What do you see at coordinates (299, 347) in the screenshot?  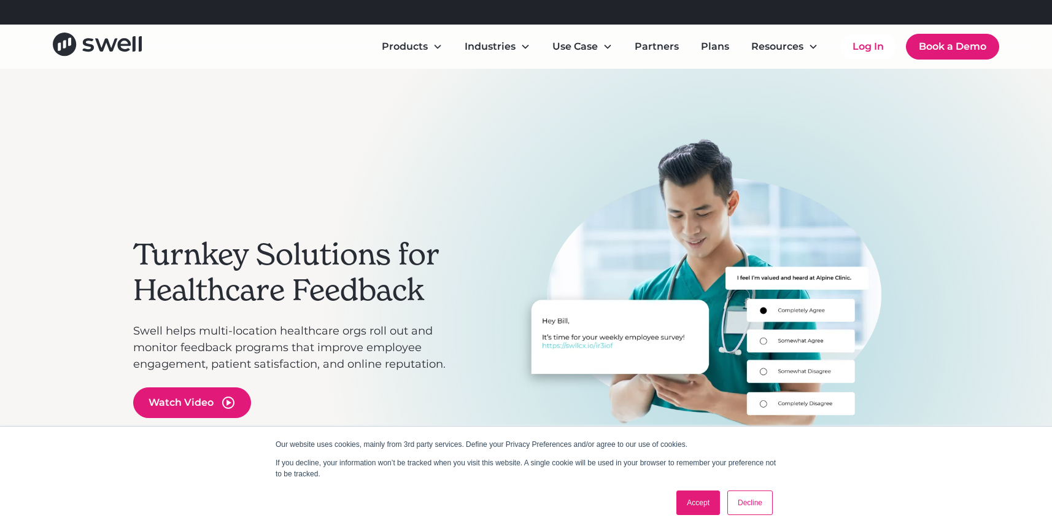 I see `p: Swell helps multi-location healthcare orgs roll out and monitor feedback programs that improve em...` at bounding box center [299, 347].